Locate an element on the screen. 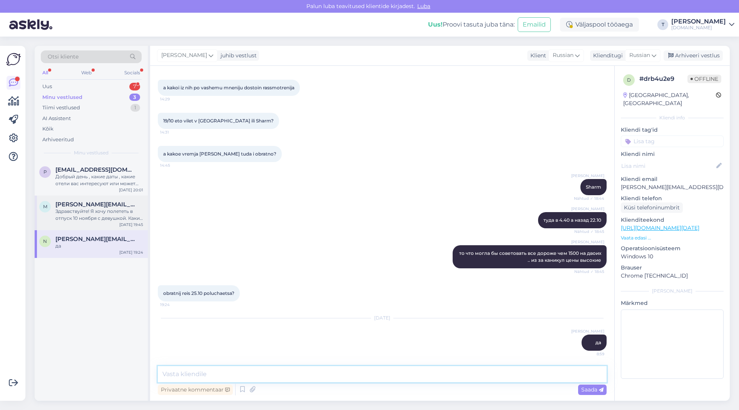  div: Proovi tasuta juba täna: is located at coordinates (471, 25).